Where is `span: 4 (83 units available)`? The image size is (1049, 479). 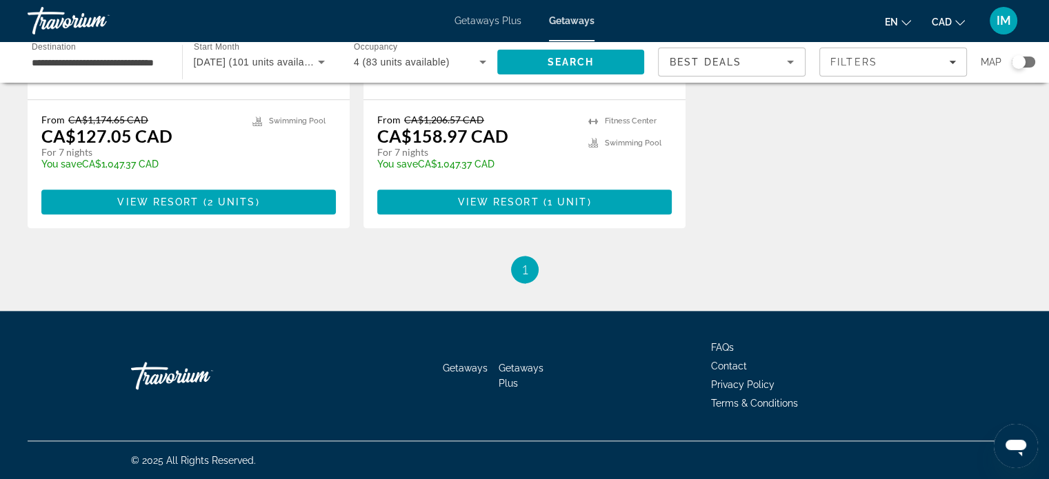
span: 4 (83 units available) is located at coordinates (401, 62).